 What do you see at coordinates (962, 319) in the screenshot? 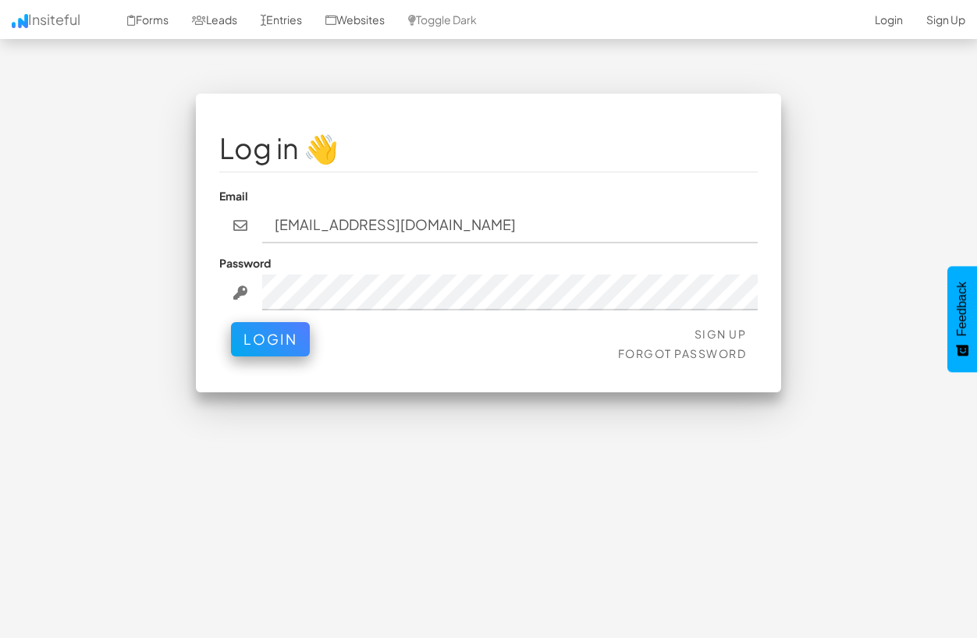
I see `button: Feedback - Show survey` at bounding box center [962, 319].